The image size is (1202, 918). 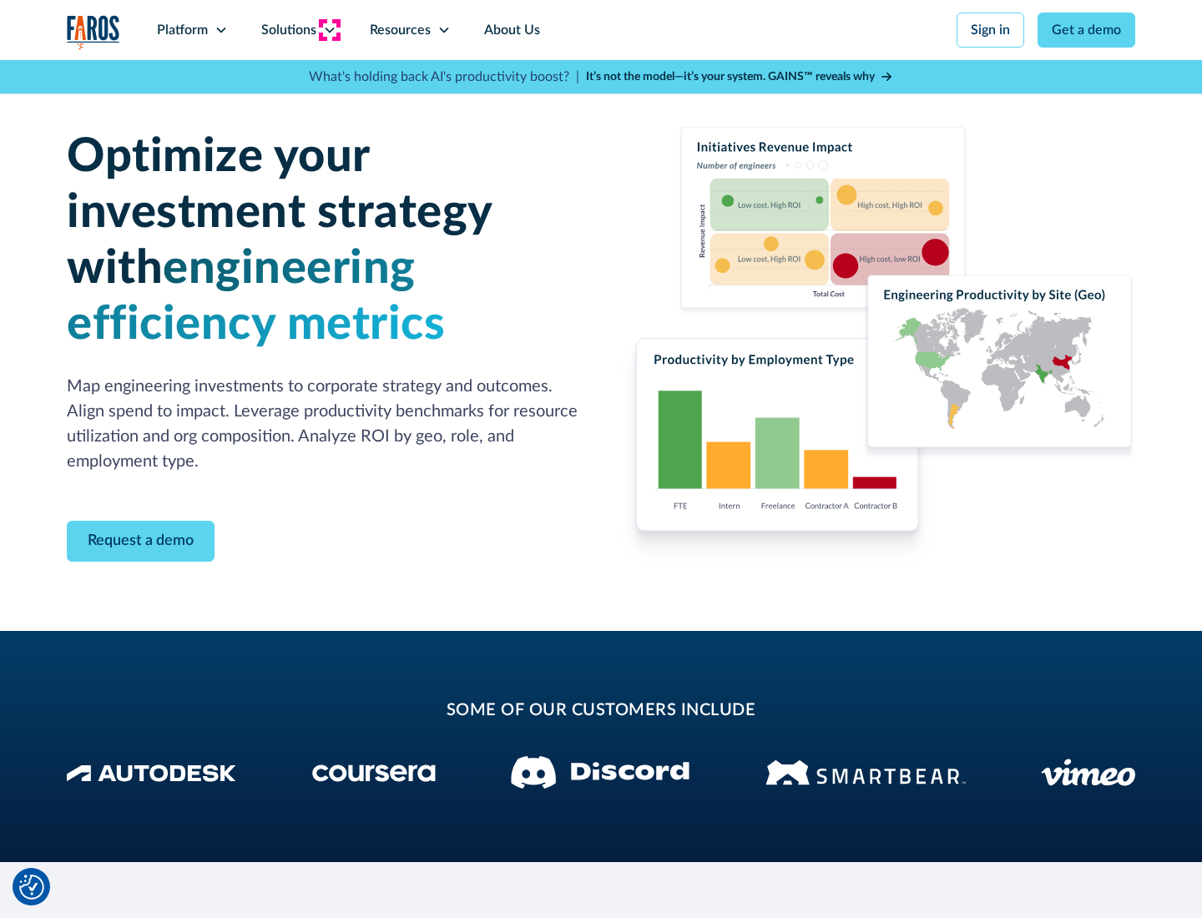 I want to click on p: Map engineering investments to corporate strategy and outcomes. Align spend to impact. Leverage p..., so click(x=324, y=424).